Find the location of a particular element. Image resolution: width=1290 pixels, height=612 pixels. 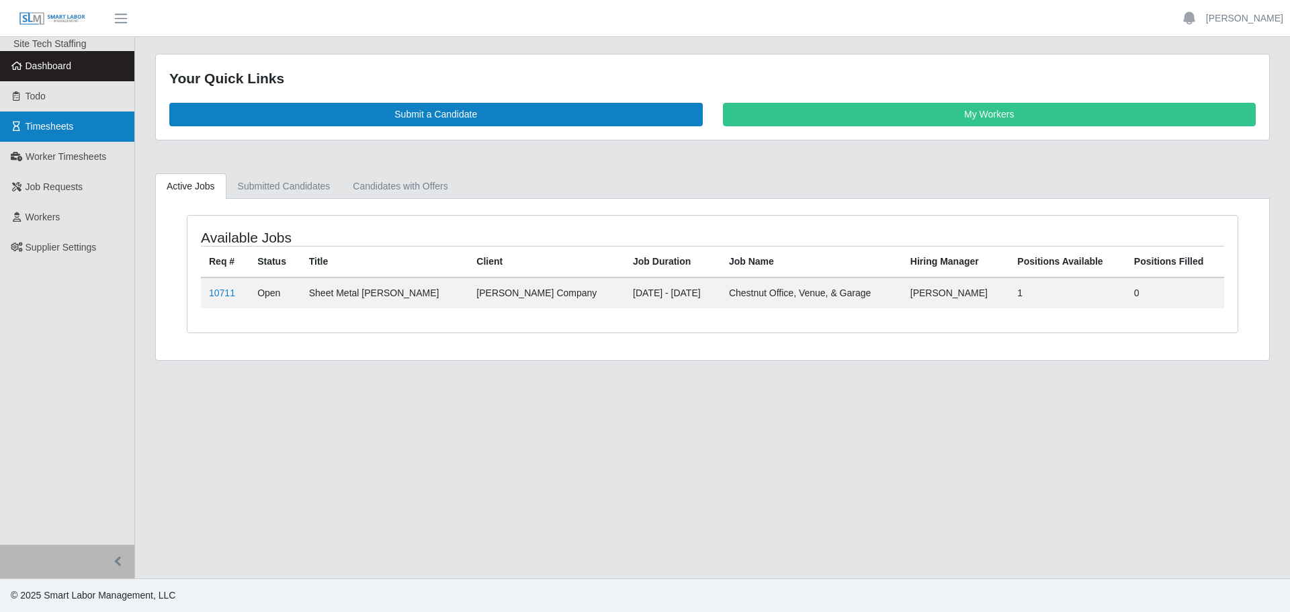

img: SLM Logo is located at coordinates (52, 19).